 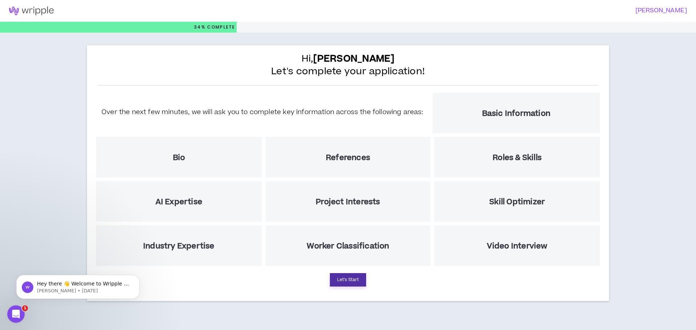 What do you see at coordinates (348, 280) in the screenshot?
I see `button: Let's Start` at bounding box center [348, 280].